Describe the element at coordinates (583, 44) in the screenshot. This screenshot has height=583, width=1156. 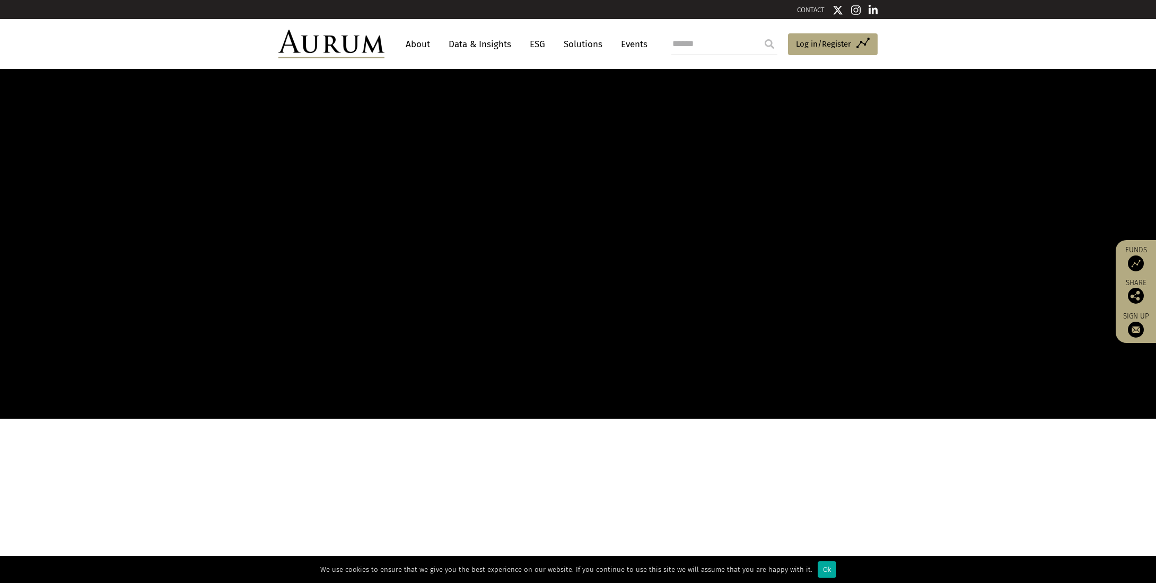
I see `a: Solutions` at that location.